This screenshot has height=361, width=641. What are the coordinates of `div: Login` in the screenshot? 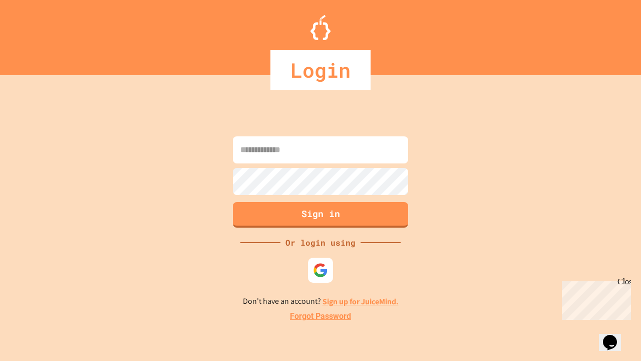 It's located at (321, 70).